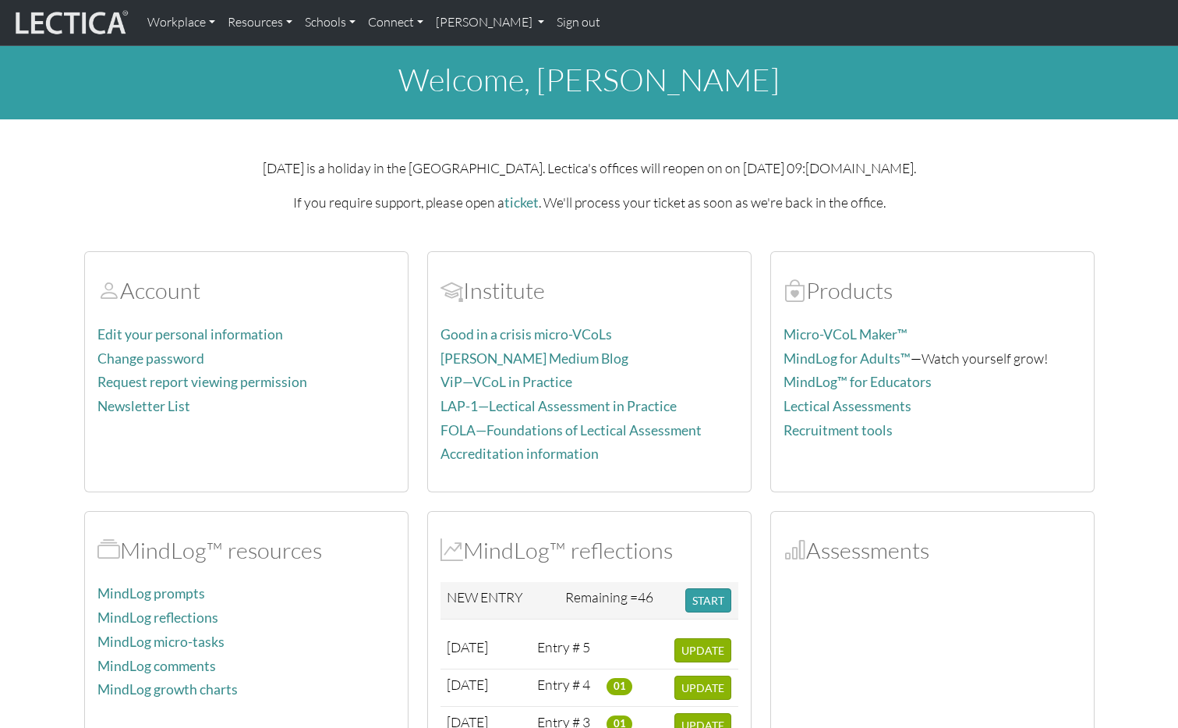 This screenshot has width=1178, height=728. I want to click on button: START, so click(708, 600).